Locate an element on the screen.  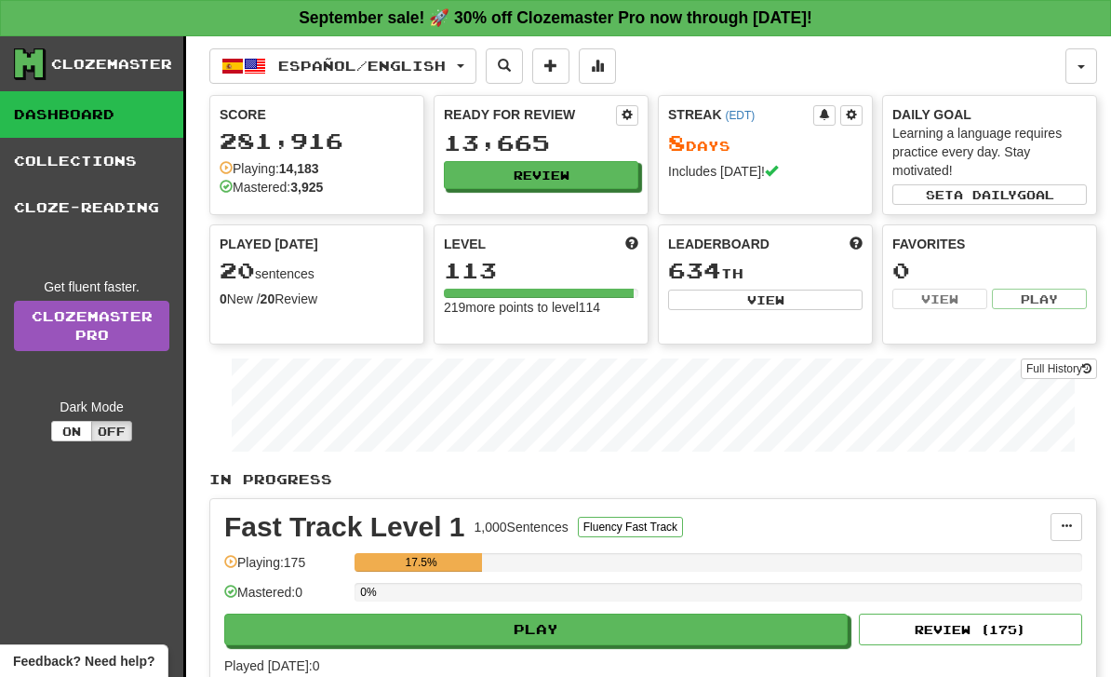
div: 13,665 is located at coordinates (541, 142).